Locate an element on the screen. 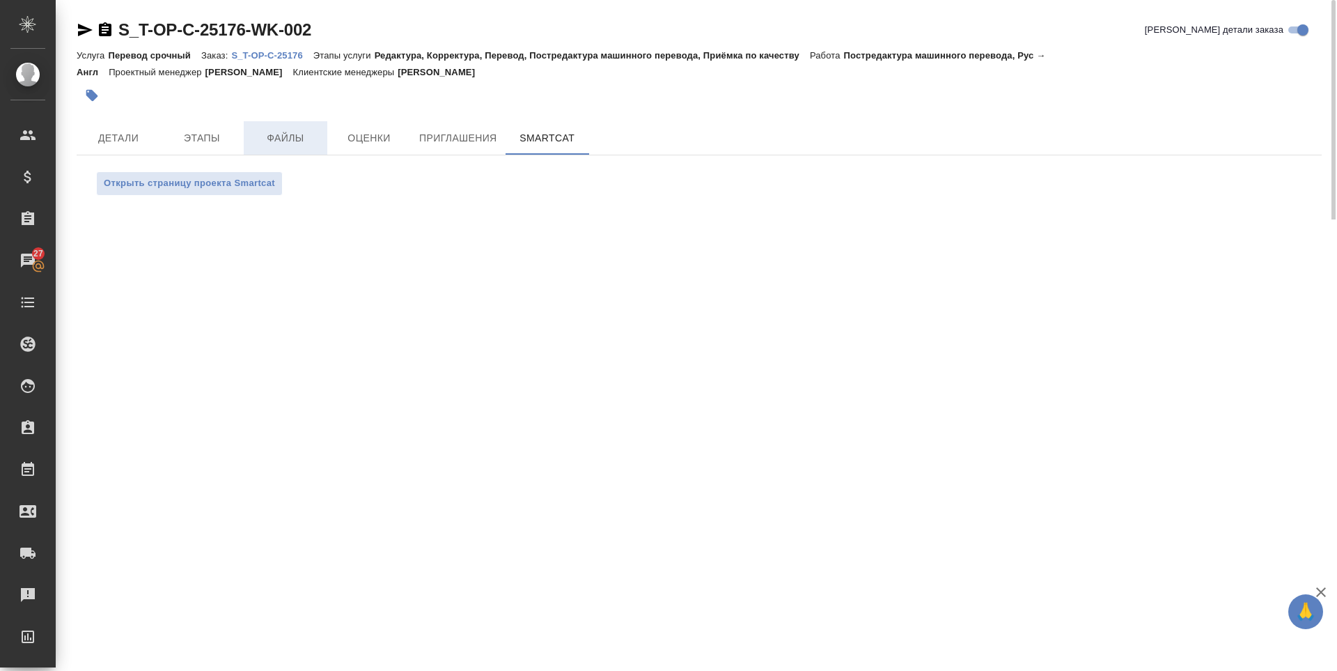 This screenshot has width=1337, height=671. p: Редактура, Корректура, Перевод, Постредактура машинного перевода, Приёмка по качеству is located at coordinates (592, 55).